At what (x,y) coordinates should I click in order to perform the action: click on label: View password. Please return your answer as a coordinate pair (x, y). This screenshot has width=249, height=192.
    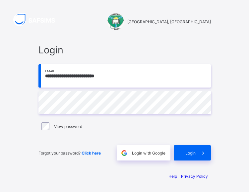
    Looking at the image, I should click on (68, 126).